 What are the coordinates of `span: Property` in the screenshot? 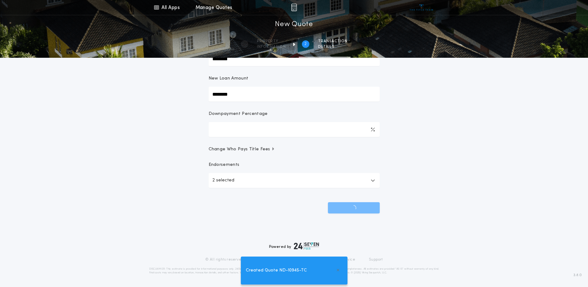 It's located at (271, 41).